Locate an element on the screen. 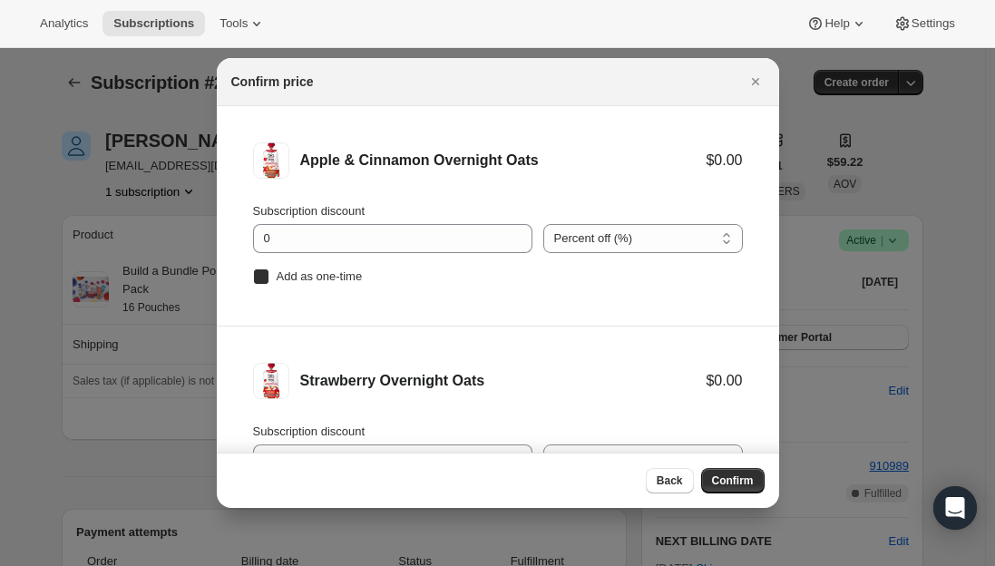 The height and width of the screenshot is (566, 995). span: Analytics is located at coordinates (64, 24).